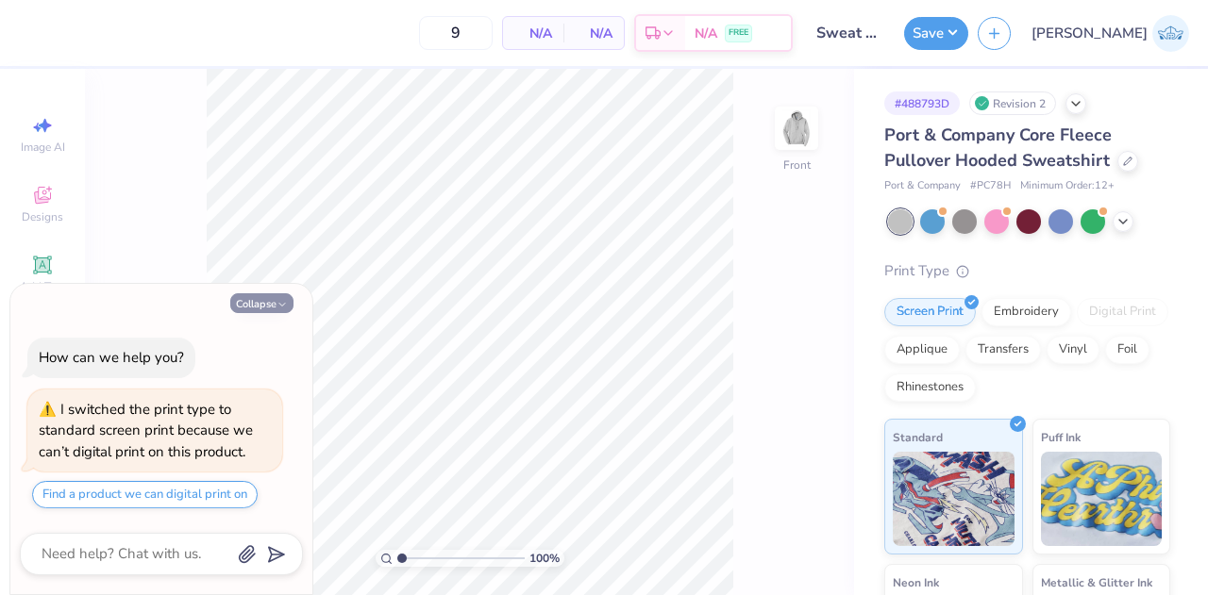 The width and height of the screenshot is (1208, 595). What do you see at coordinates (42, 147) in the screenshot?
I see `span: Image AI` at bounding box center [42, 147].